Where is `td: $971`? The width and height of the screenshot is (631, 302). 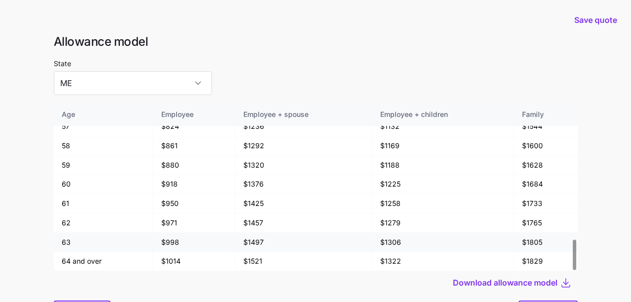 td: $971 is located at coordinates (194, 223).